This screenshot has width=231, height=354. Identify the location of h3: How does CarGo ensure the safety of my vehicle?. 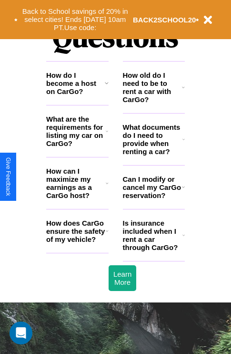
(76, 231).